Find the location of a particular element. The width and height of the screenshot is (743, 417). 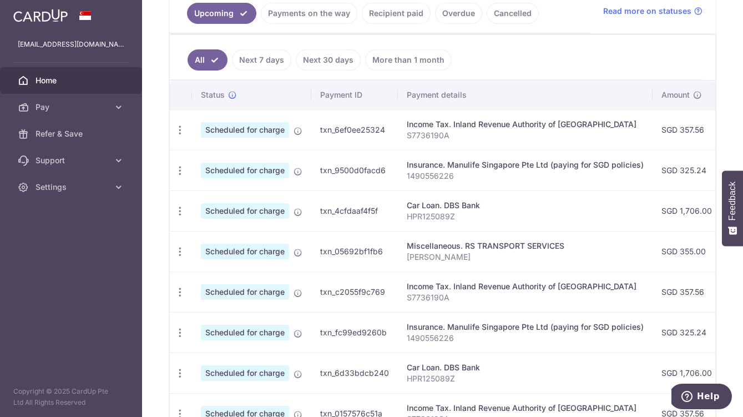

span: Read more on statuses is located at coordinates (647, 11).